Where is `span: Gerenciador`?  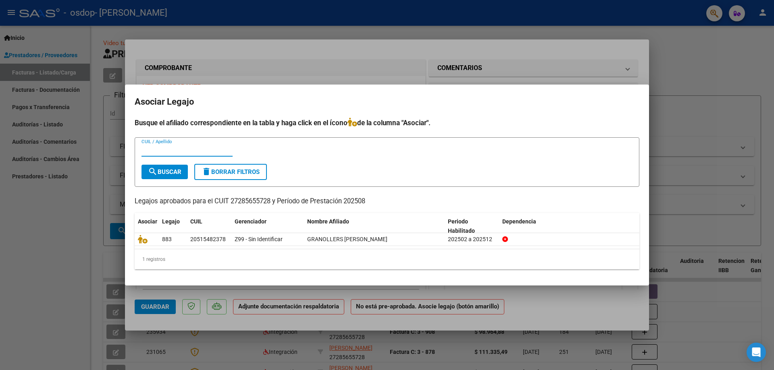
span: Gerenciador is located at coordinates (250, 222).